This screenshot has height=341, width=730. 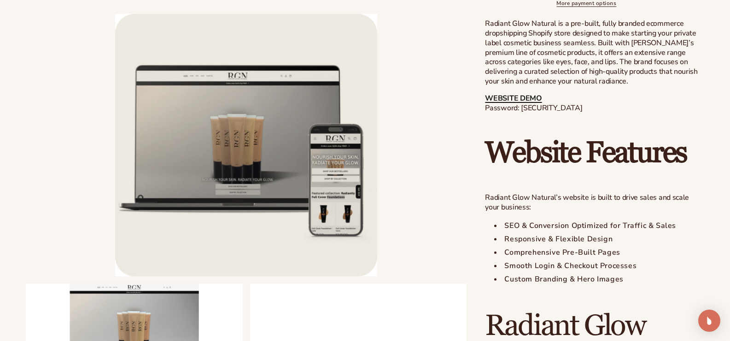 I want to click on strong: Website Features, so click(x=586, y=153).